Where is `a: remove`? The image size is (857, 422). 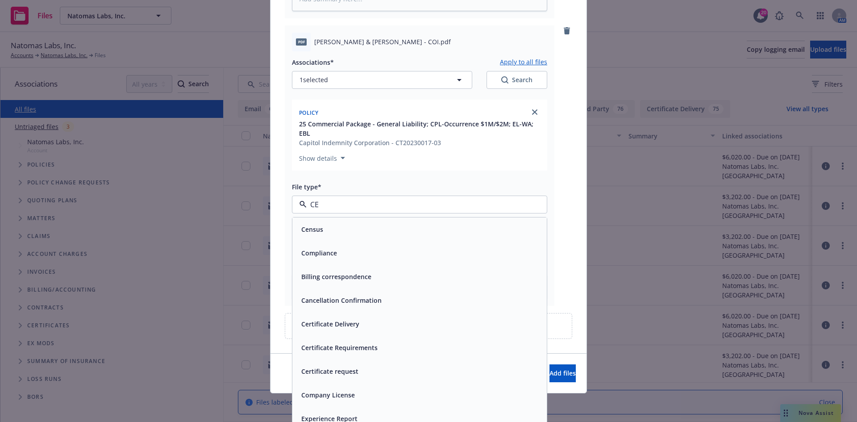 a: remove is located at coordinates (567, 31).